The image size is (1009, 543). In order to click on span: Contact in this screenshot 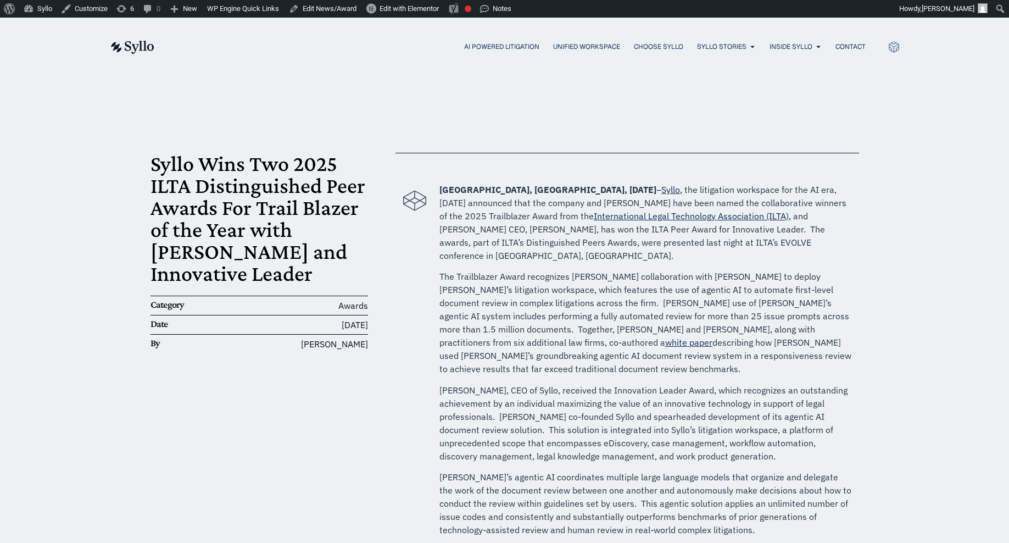, I will do `click(850, 47)`.